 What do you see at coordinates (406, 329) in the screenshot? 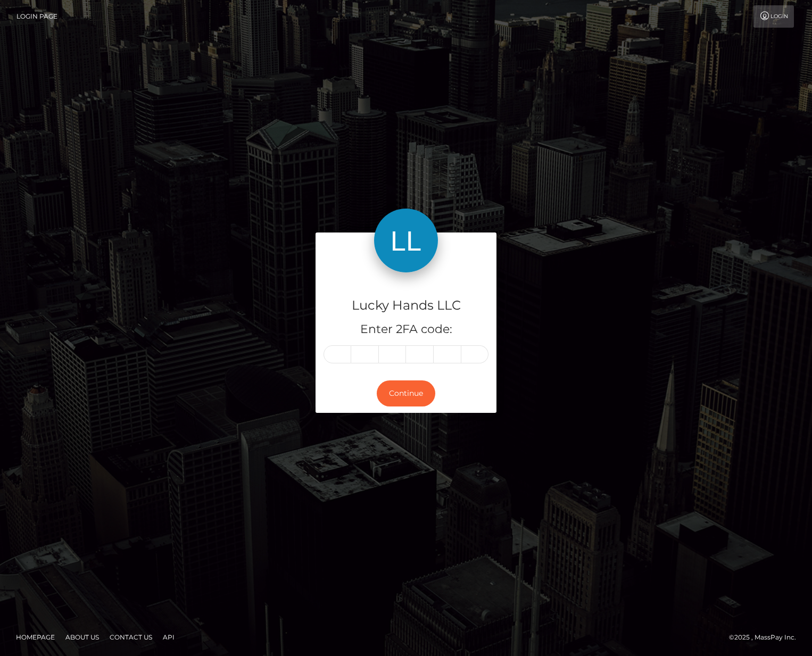
I see `h5: Enter 2FA code:` at bounding box center [406, 329].